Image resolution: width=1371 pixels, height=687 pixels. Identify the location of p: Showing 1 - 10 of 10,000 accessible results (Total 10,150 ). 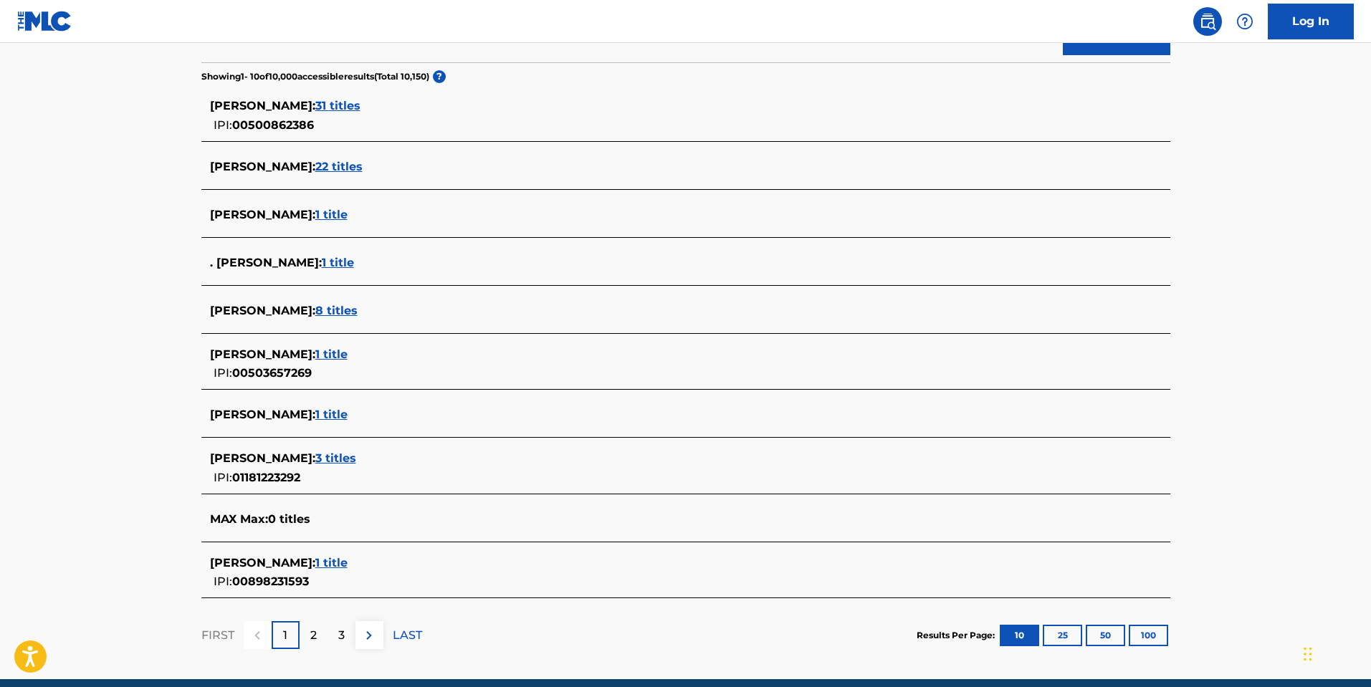
(315, 77).